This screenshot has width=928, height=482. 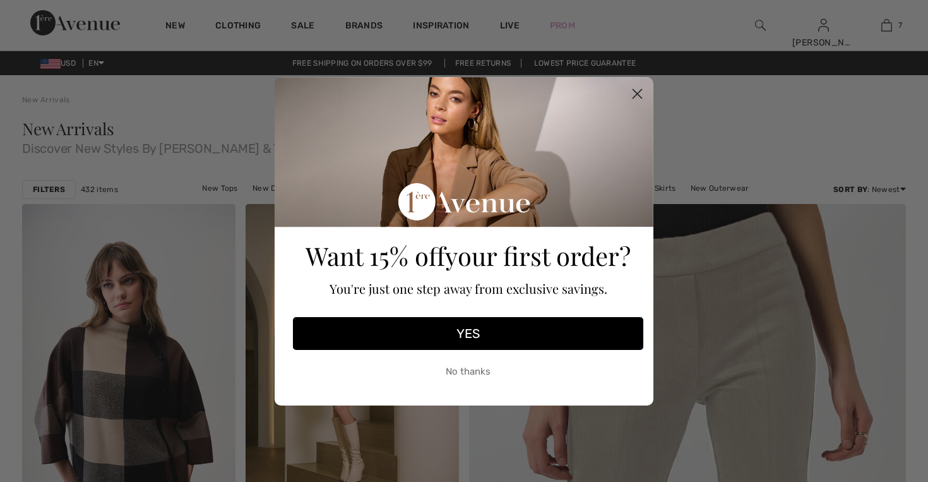 I want to click on button: YES, so click(x=468, y=333).